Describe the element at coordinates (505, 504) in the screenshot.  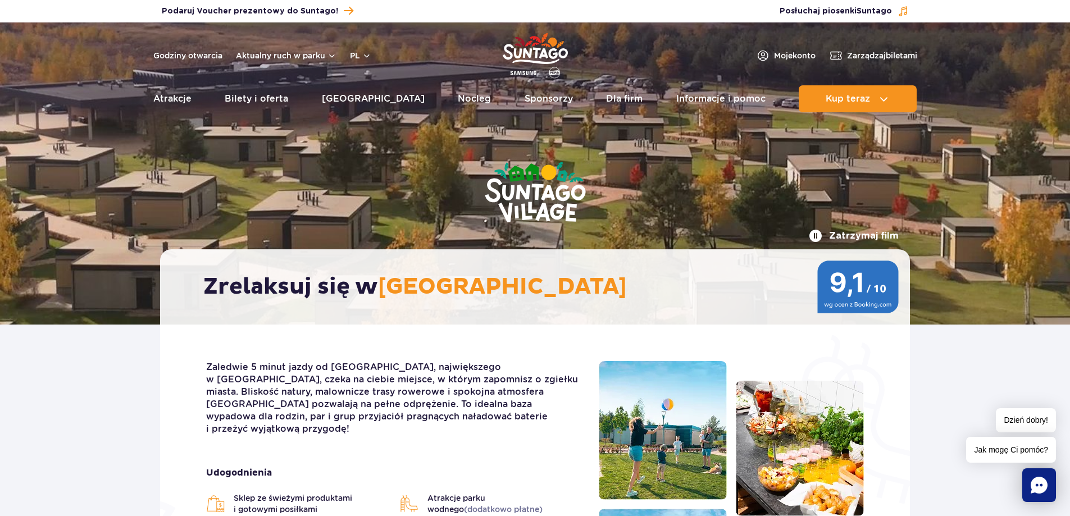
I see `span: Atrakcje parku wodnego` at that location.